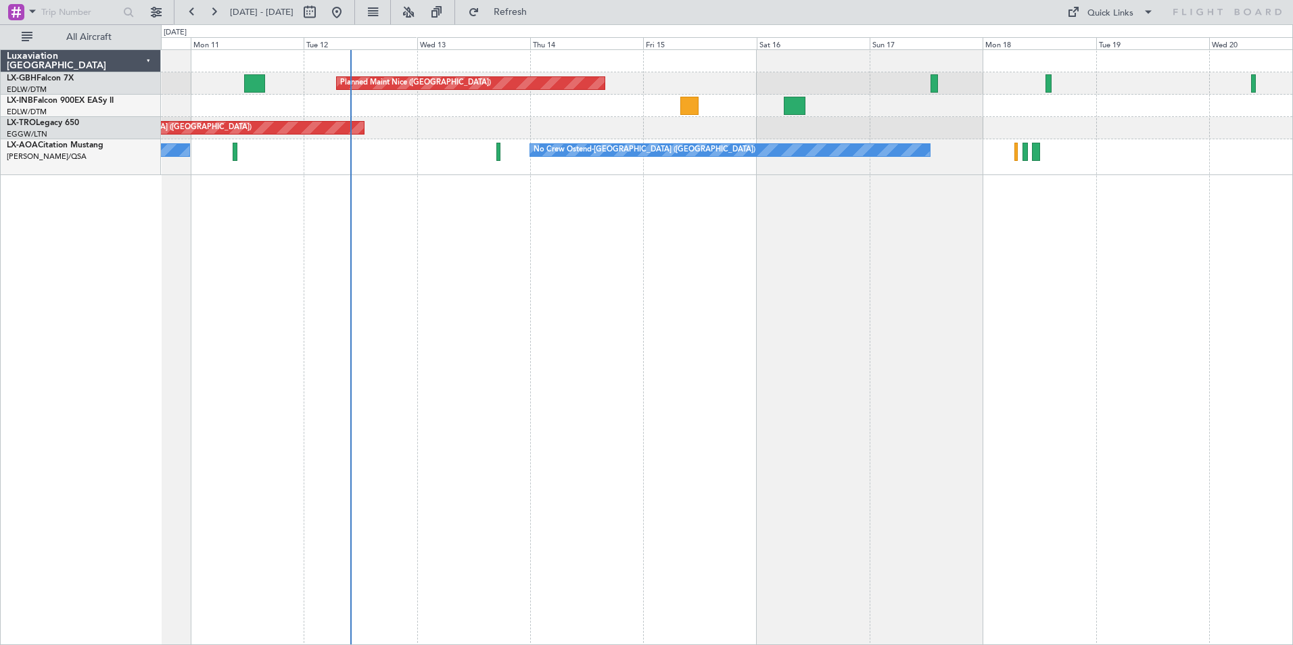  Describe the element at coordinates (40, 78) in the screenshot. I see `a: LX-GBHFalcon 7X` at that location.